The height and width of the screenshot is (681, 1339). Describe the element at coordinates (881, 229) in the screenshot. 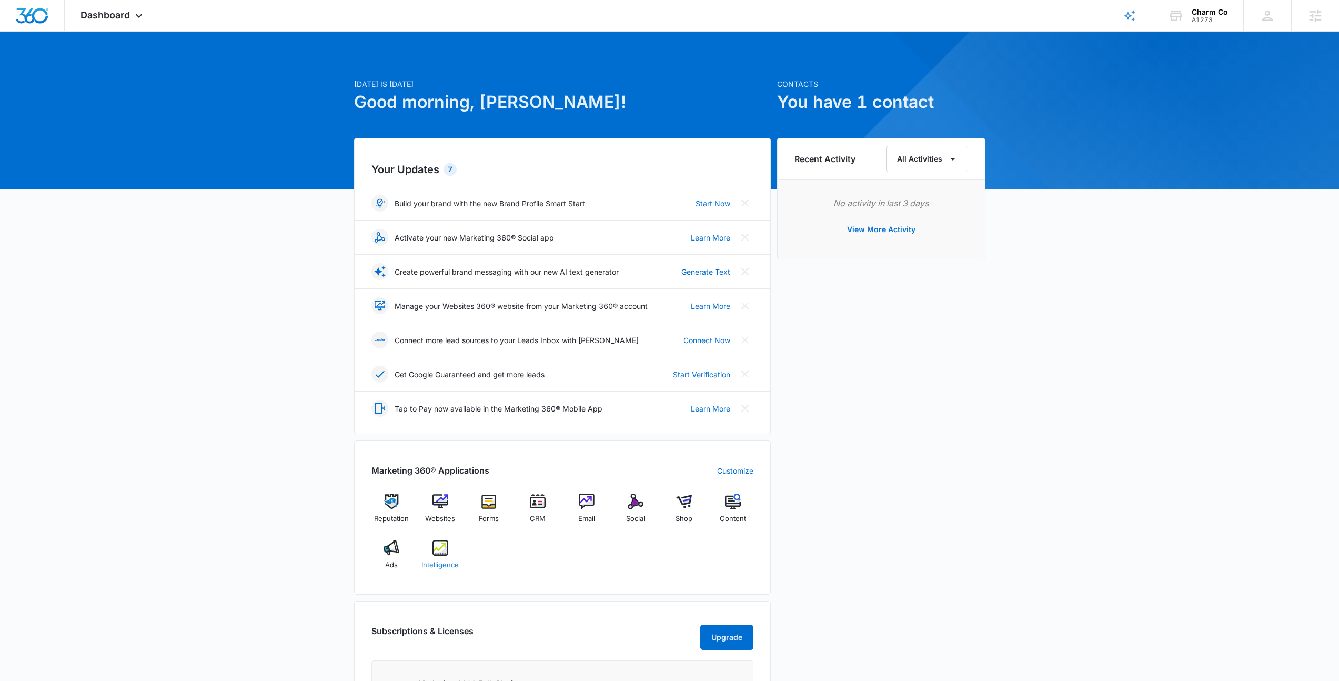

I see `button: View More Activity` at that location.